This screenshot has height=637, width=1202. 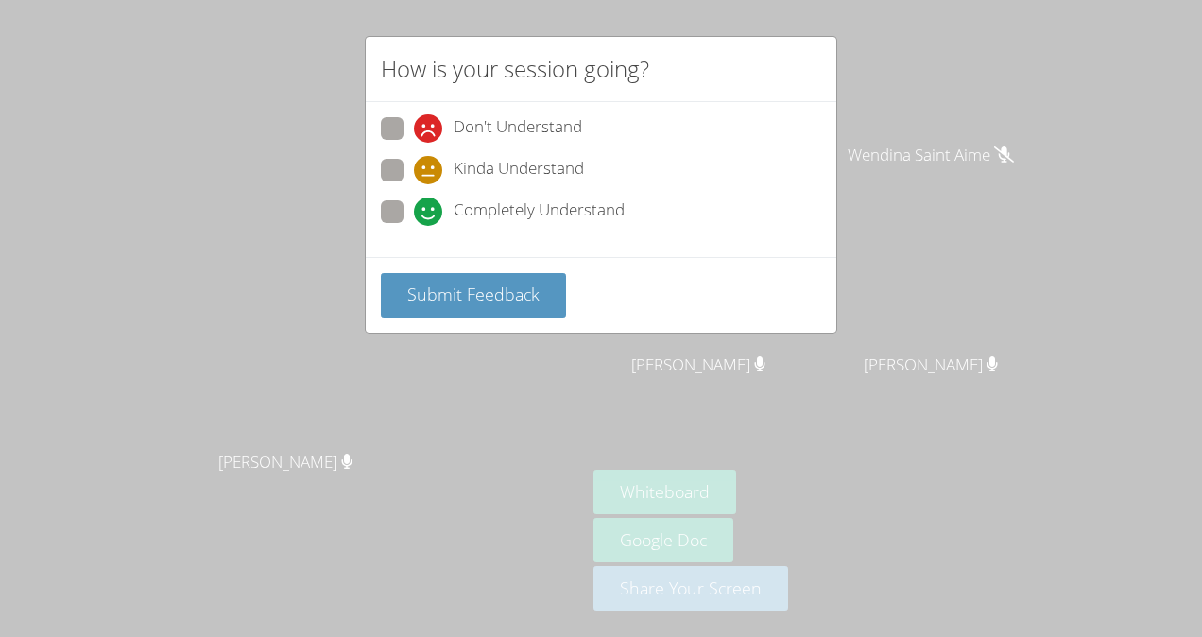 I want to click on h2: How is your session going?, so click(x=515, y=69).